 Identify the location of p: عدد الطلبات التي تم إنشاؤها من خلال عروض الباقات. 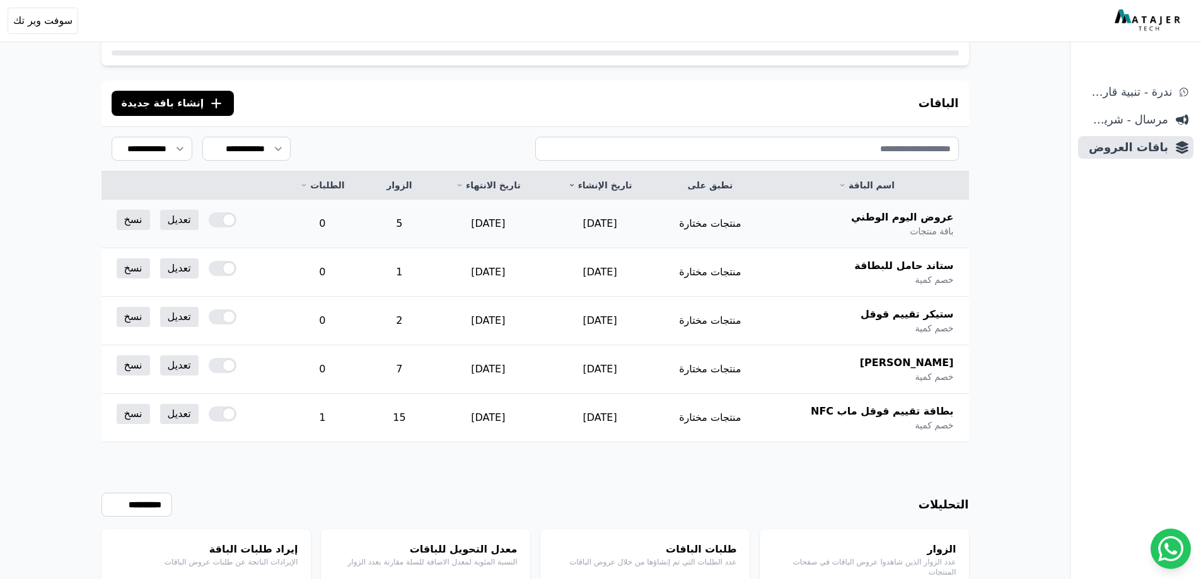
(645, 562).